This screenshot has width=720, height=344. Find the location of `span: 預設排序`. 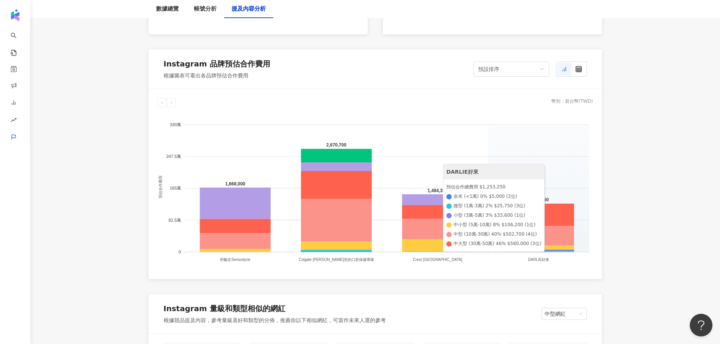

span: 預設排序 is located at coordinates (489, 69).